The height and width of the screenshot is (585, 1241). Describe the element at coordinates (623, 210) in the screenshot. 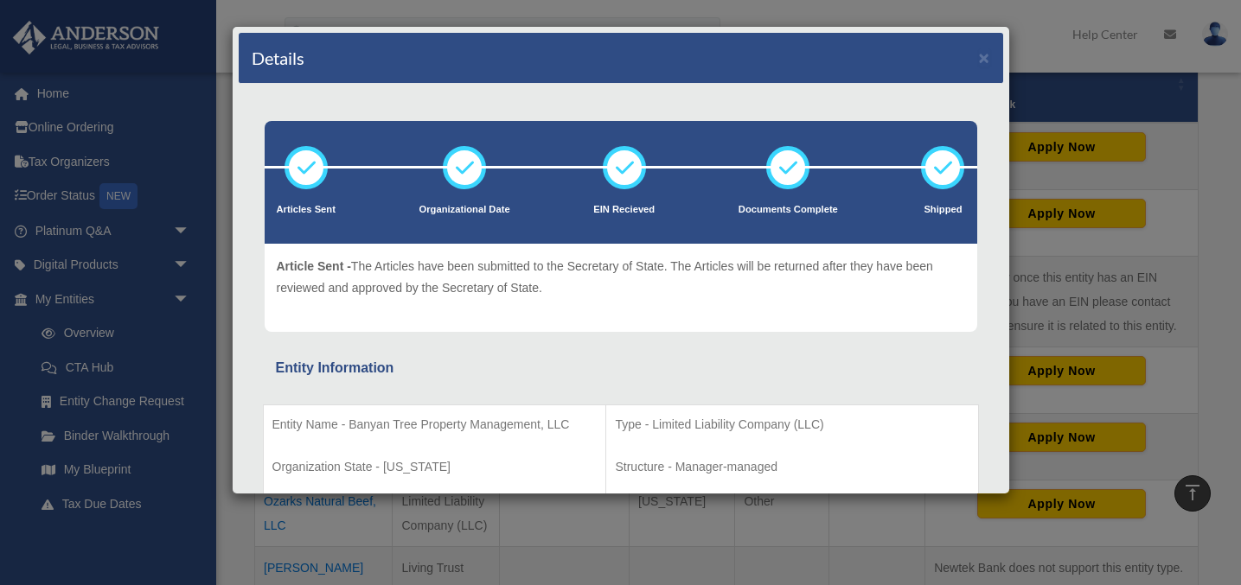

I see `p: EIN Recieved` at that location.